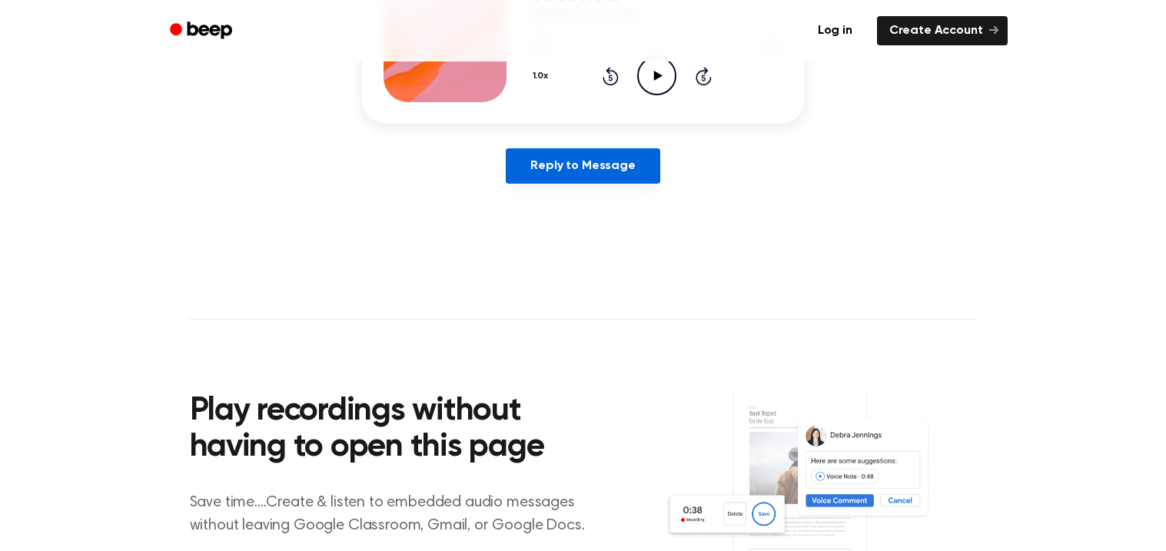 Image resolution: width=1166 pixels, height=551 pixels. Describe the element at coordinates (582, 166) in the screenshot. I see `a: Reply to Message` at that location.